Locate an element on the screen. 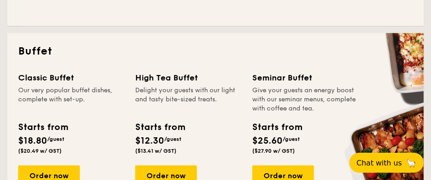 This screenshot has height=180, width=431. div: Seminar Buffet is located at coordinates (305, 78).